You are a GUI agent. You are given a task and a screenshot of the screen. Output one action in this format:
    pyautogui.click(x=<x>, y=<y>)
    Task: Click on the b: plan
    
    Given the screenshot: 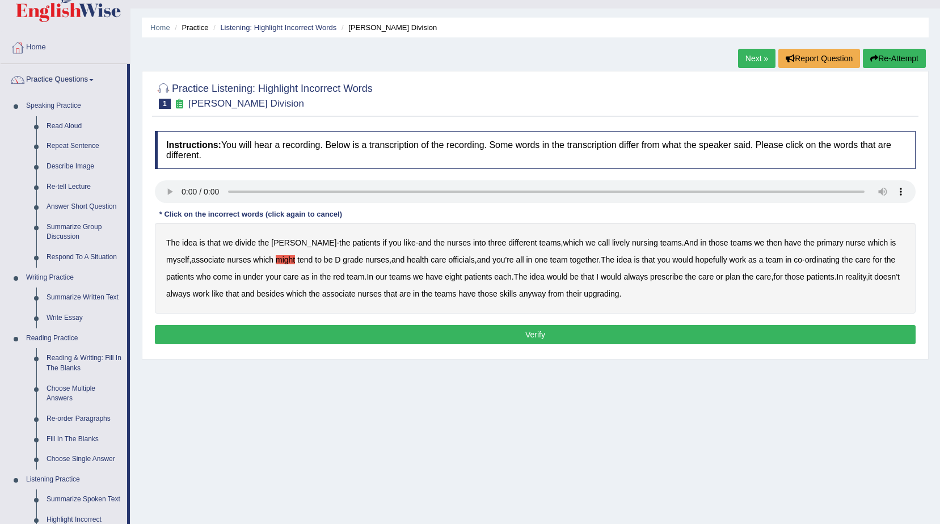 What is the action you would take?
    pyautogui.click(x=732, y=277)
    